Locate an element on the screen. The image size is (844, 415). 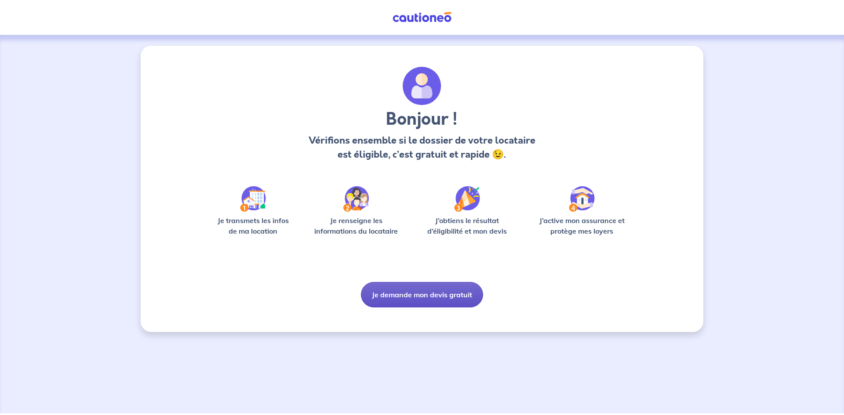
img: /static/f3e743aab9439237c3e2196e4328bba9/Step-3.svg is located at coordinates (467, 199).